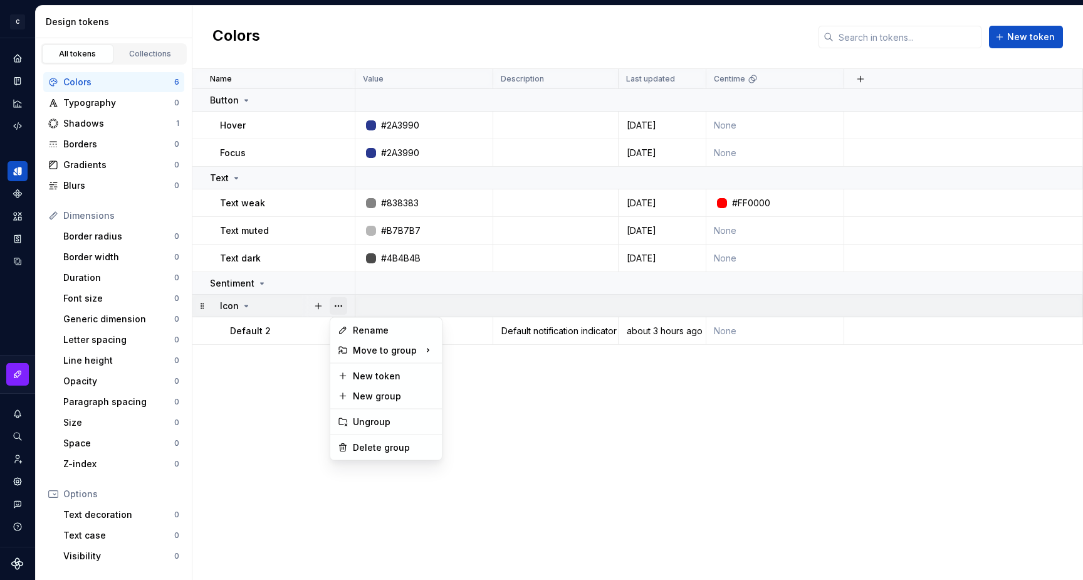 The height and width of the screenshot is (580, 1083). I want to click on div: Ungroup, so click(394, 422).